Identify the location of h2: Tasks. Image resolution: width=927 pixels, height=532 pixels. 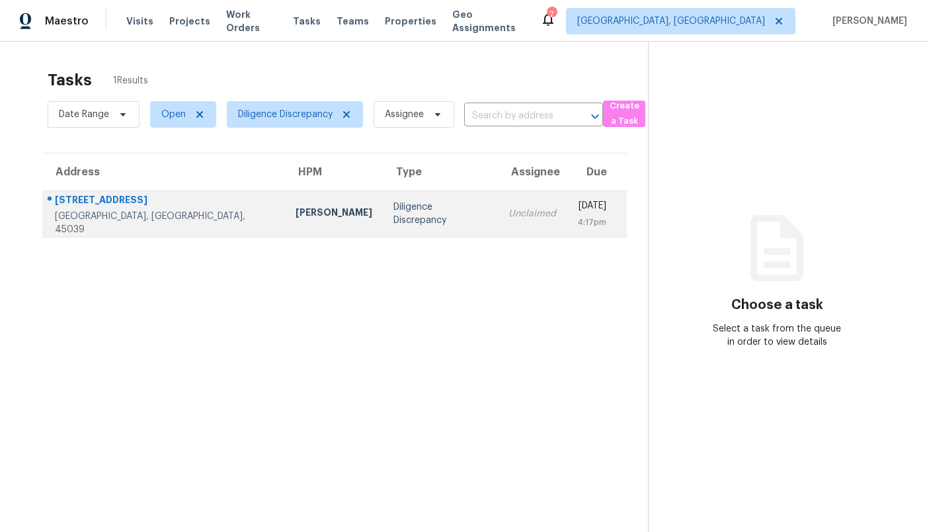
(69, 80).